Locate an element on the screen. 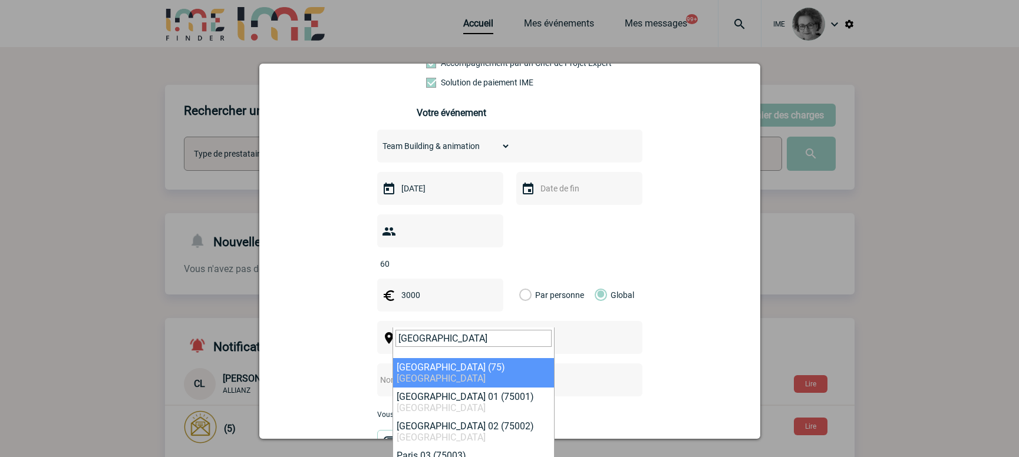 The image size is (1019, 457). h3: Votre événement is located at coordinates (509, 113).